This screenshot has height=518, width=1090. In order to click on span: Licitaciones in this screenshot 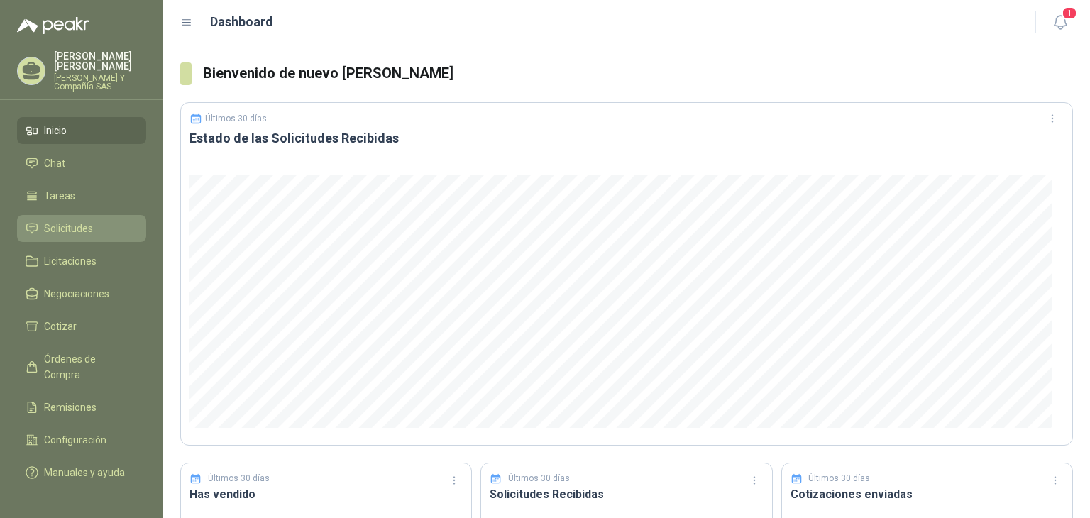, I will do `click(70, 261)`.